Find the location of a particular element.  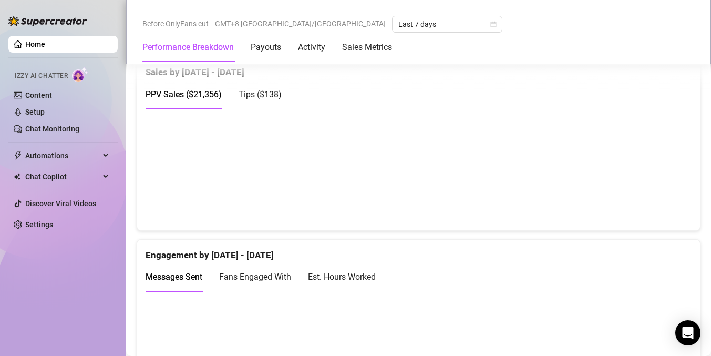

span: Automations is located at coordinates (63, 156).